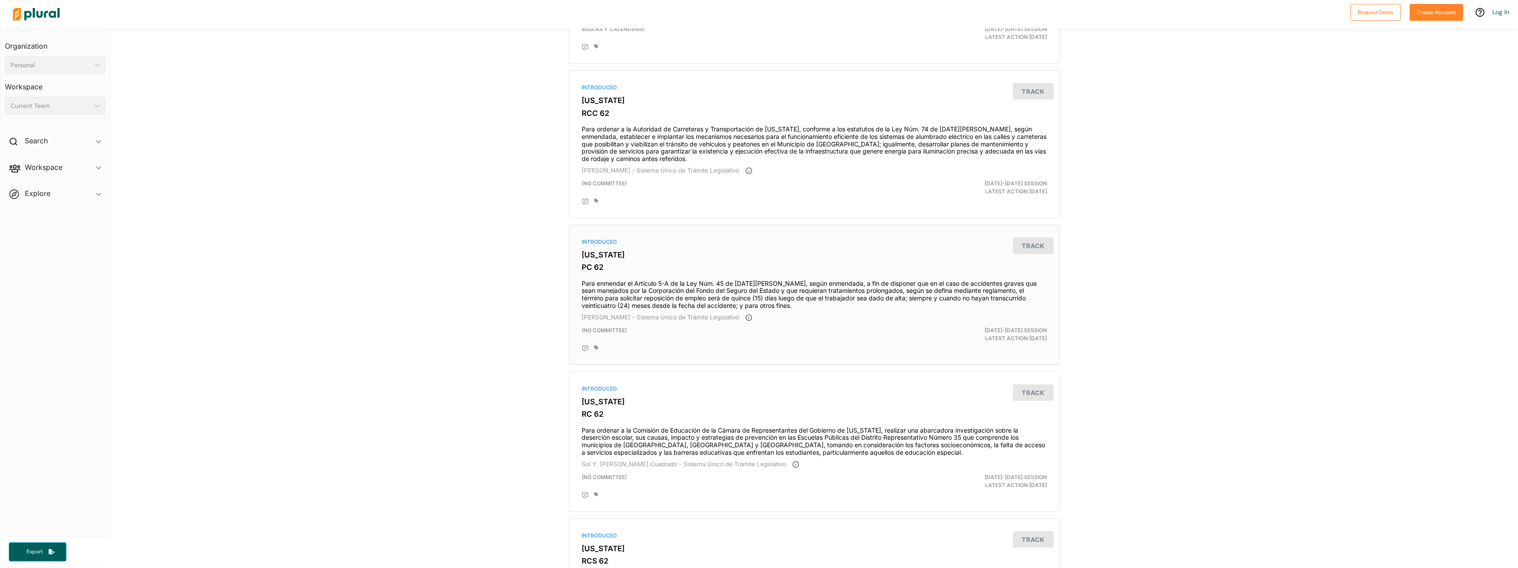 The image size is (1518, 568). I want to click on button: Create Account, so click(1436, 12).